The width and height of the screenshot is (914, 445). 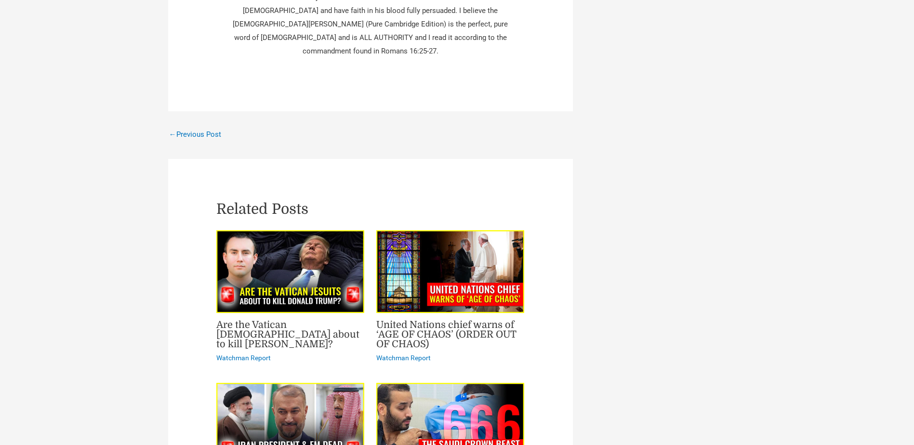 I want to click on img: United Nations chief warns of ‘AGE OF CHAOS’ (ORDER OUT OF CHAOS), so click(x=450, y=272).